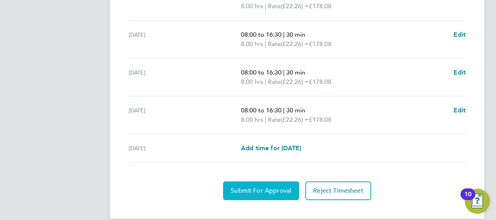 Image resolution: width=496 pixels, height=220 pixels. Describe the element at coordinates (338, 191) in the screenshot. I see `span: Reject Timesheet` at that location.